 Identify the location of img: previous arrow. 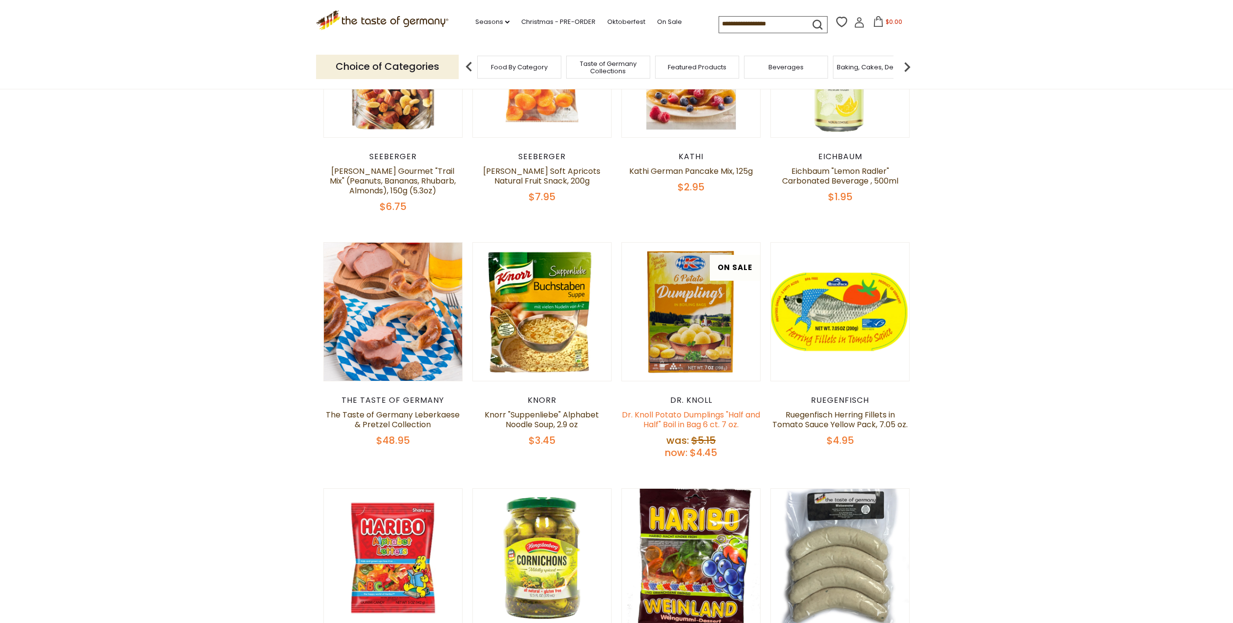
(469, 67).